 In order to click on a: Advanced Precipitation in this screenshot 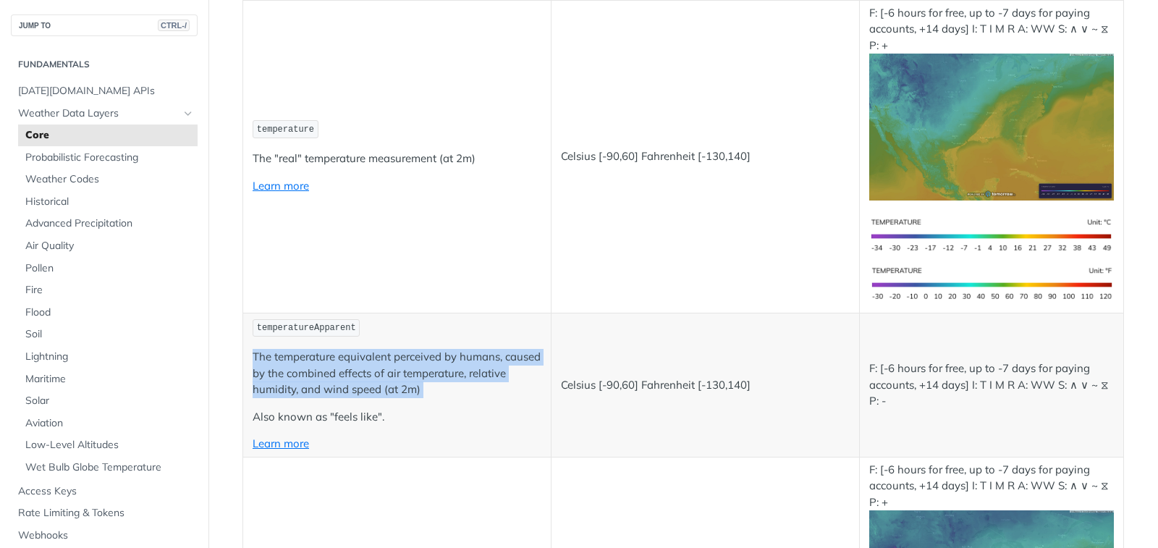, I will do `click(108, 224)`.